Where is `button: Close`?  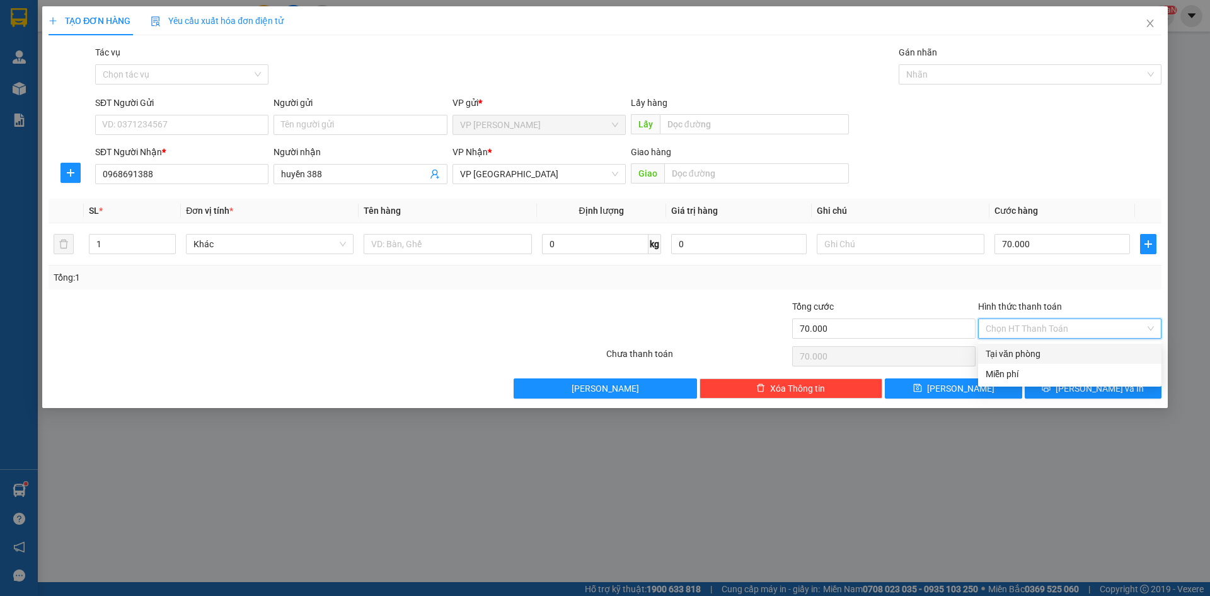 button: Close is located at coordinates (1150, 24).